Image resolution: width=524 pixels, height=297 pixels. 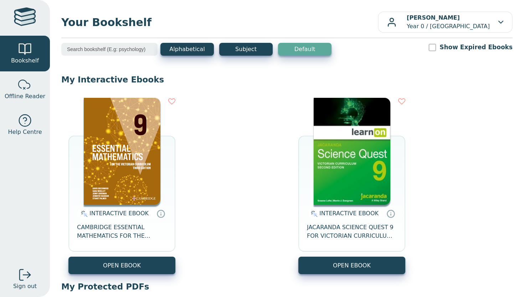 I want to click on button: Subject, so click(x=246, y=49).